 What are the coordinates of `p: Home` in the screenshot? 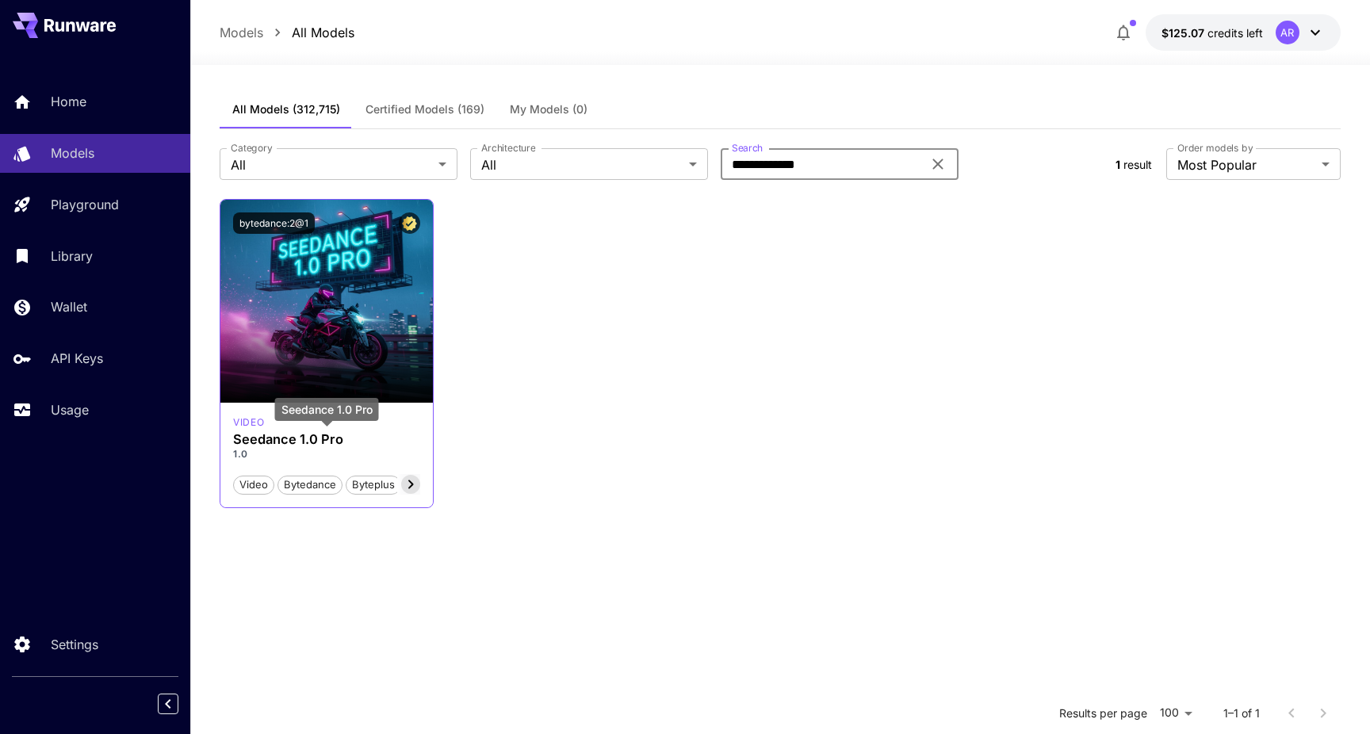 It's located at (68, 102).